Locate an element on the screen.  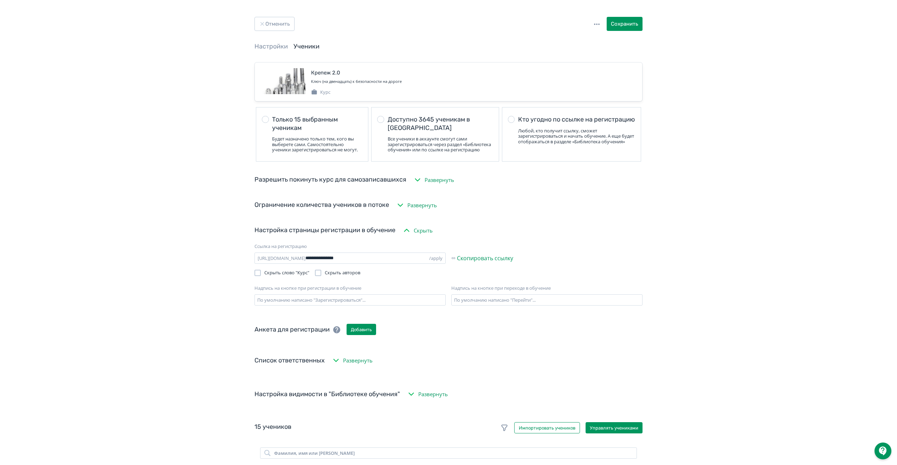
div: Список ответственных is located at coordinates (290, 361).